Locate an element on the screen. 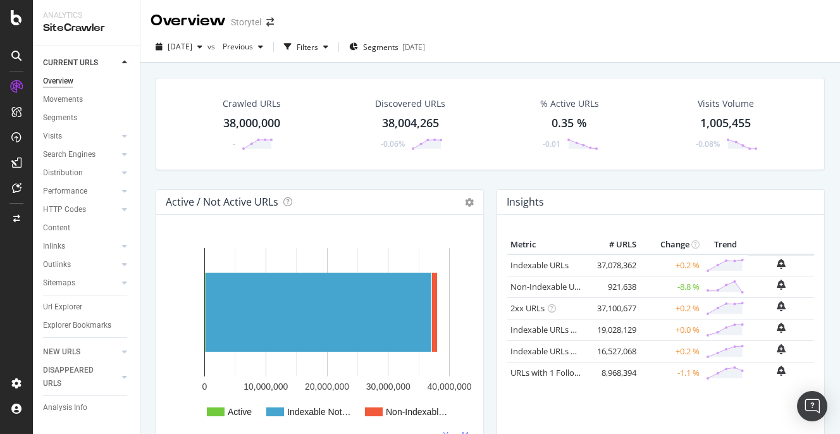 This screenshot has height=434, width=840. a: Segments is located at coordinates (87, 118).